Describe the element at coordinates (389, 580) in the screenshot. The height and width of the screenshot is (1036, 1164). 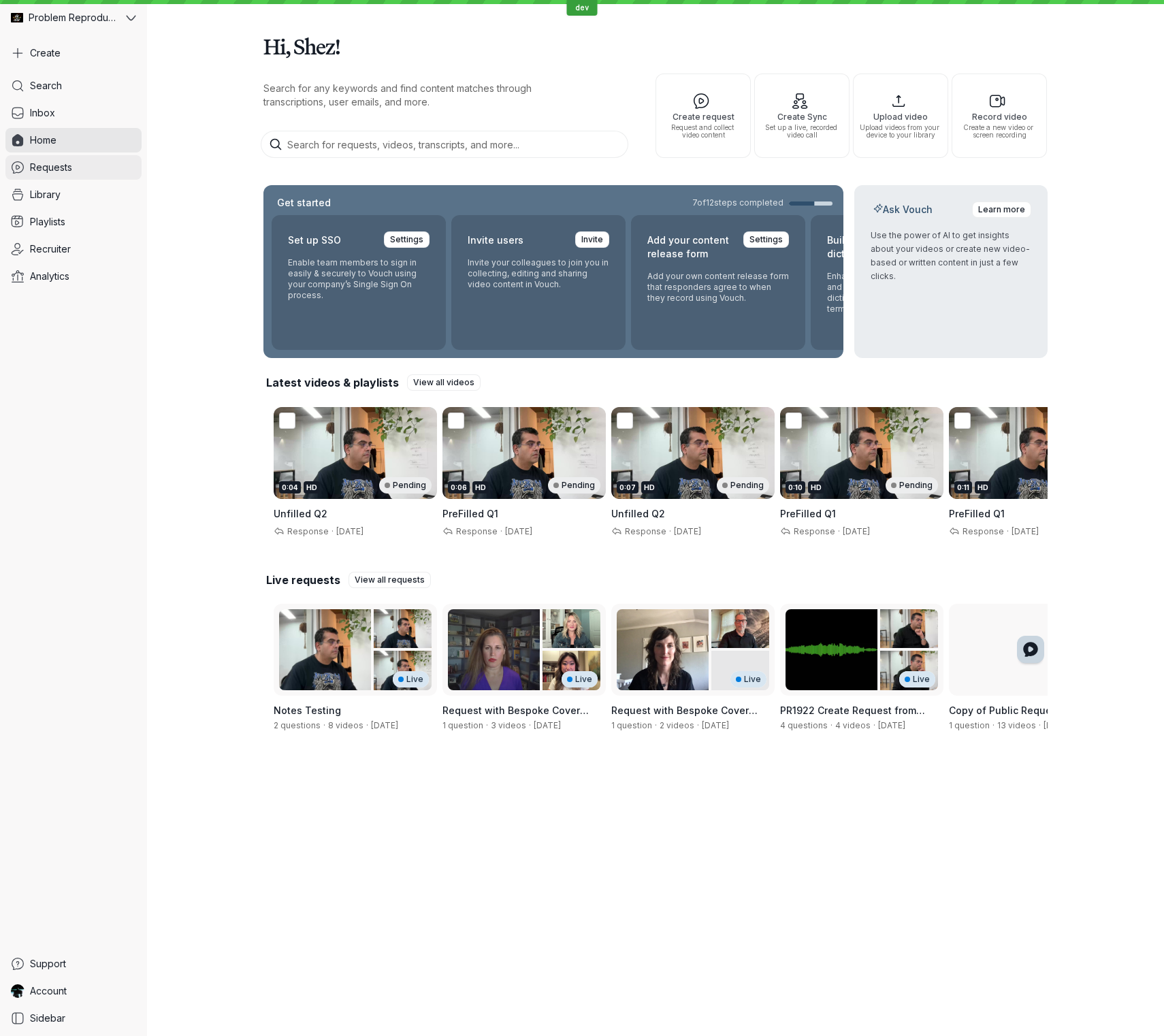
I see `a: View all requests` at that location.